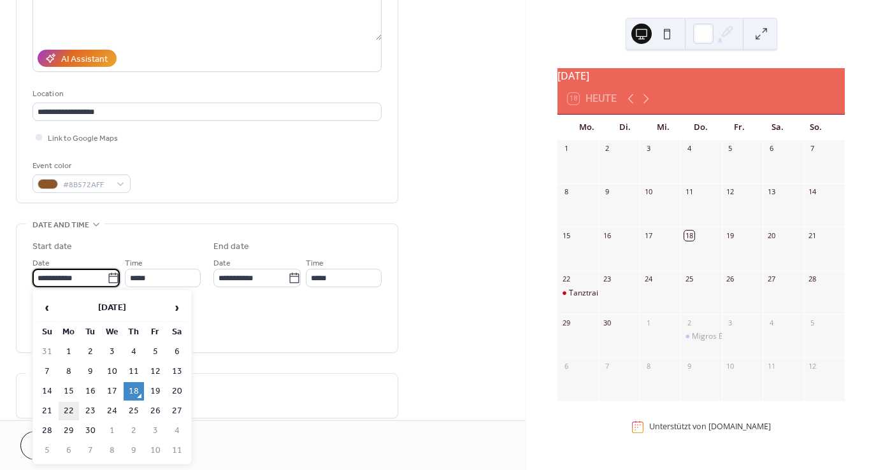  What do you see at coordinates (565, 279) in the screenshot?
I see `div: 22` at bounding box center [565, 279].